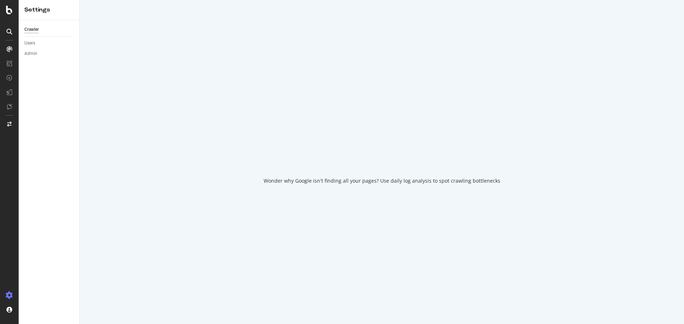 The height and width of the screenshot is (324, 684). Describe the element at coordinates (382, 153) in the screenshot. I see `div: animation` at that location.